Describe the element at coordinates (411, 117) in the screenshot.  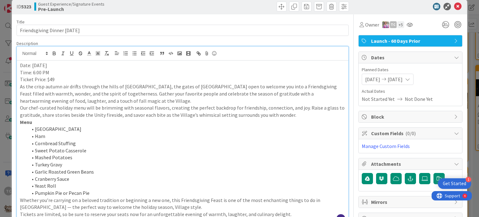
I see `span: Block` at that location.